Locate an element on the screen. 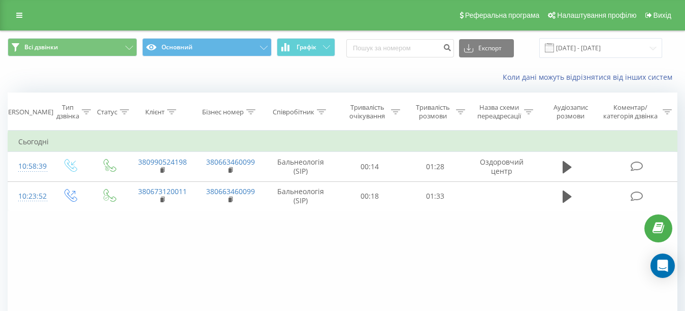  button: Всі дзвінки is located at coordinates (72, 47).